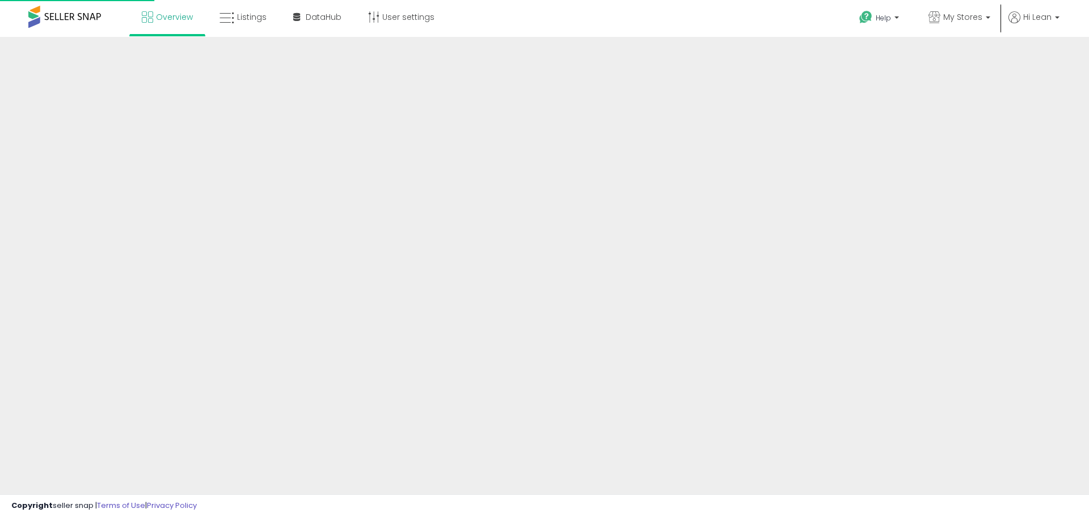 The image size is (1089, 517). Describe the element at coordinates (174, 17) in the screenshot. I see `span: Overview` at that location.